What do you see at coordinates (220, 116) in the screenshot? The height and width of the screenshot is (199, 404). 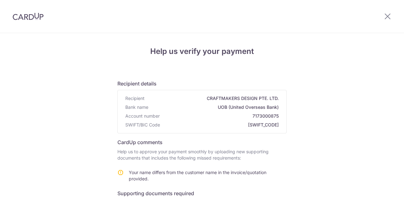 I see `span: 7173000875` at bounding box center [220, 116].